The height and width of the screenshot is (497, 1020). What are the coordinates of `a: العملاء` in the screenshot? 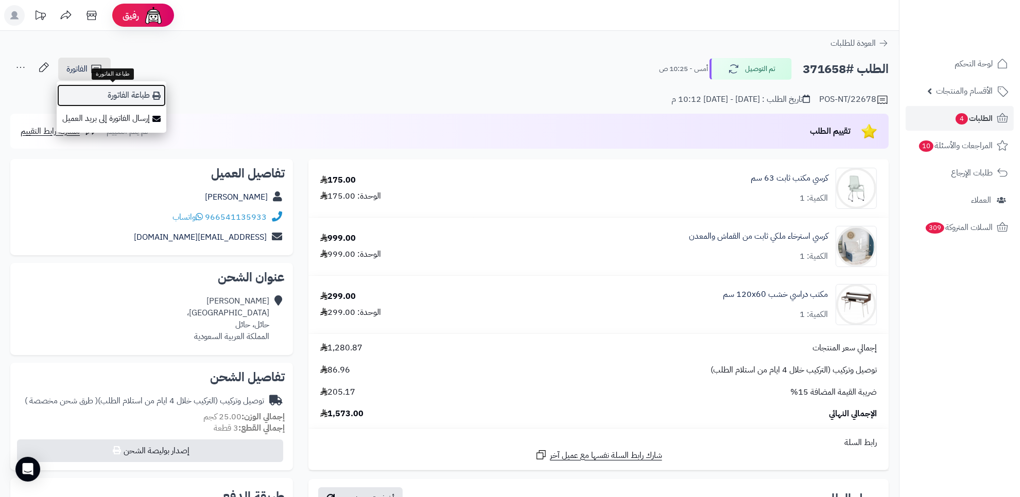 It's located at (960, 200).